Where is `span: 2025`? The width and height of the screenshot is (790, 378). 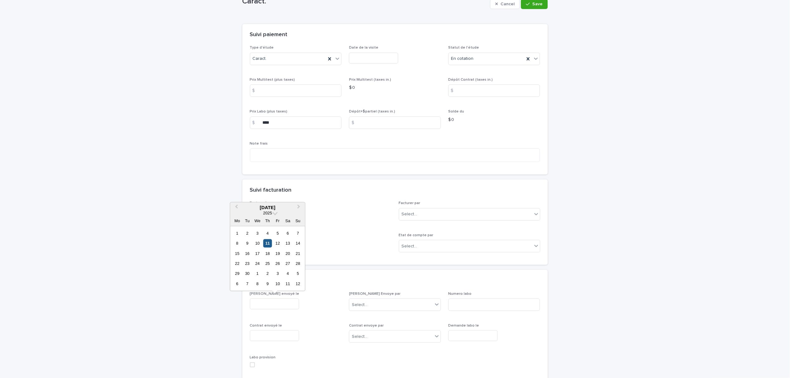 span: 2025 is located at coordinates (268, 213).